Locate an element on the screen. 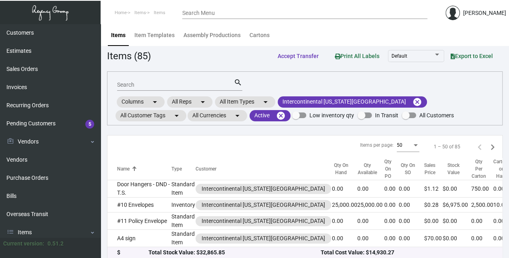 Image resolution: width=509 pixels, height=258 pixels. span: Accept Transfer is located at coordinates (298, 56).